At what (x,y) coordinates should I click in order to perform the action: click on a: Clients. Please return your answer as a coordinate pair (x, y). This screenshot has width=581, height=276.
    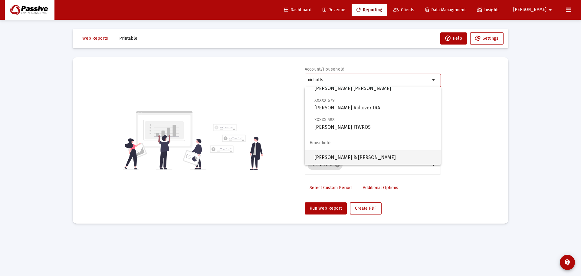
    Looking at the image, I should click on (403, 10).